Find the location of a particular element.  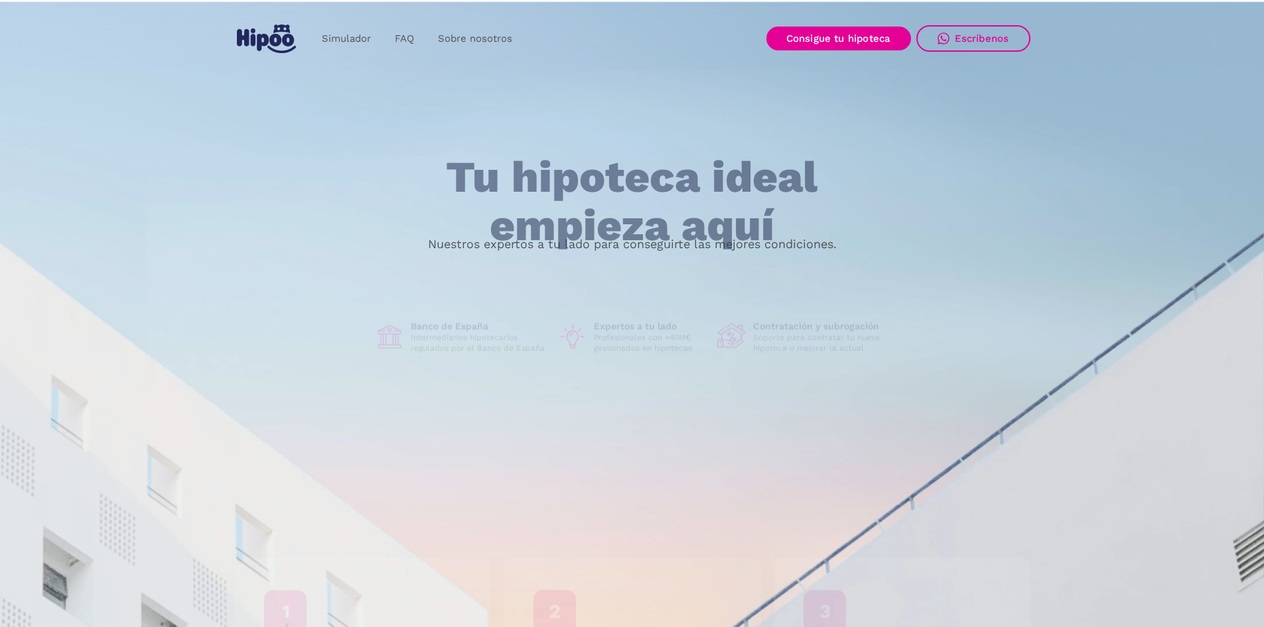

a: Consigue tu hipoteca is located at coordinates (838, 38).